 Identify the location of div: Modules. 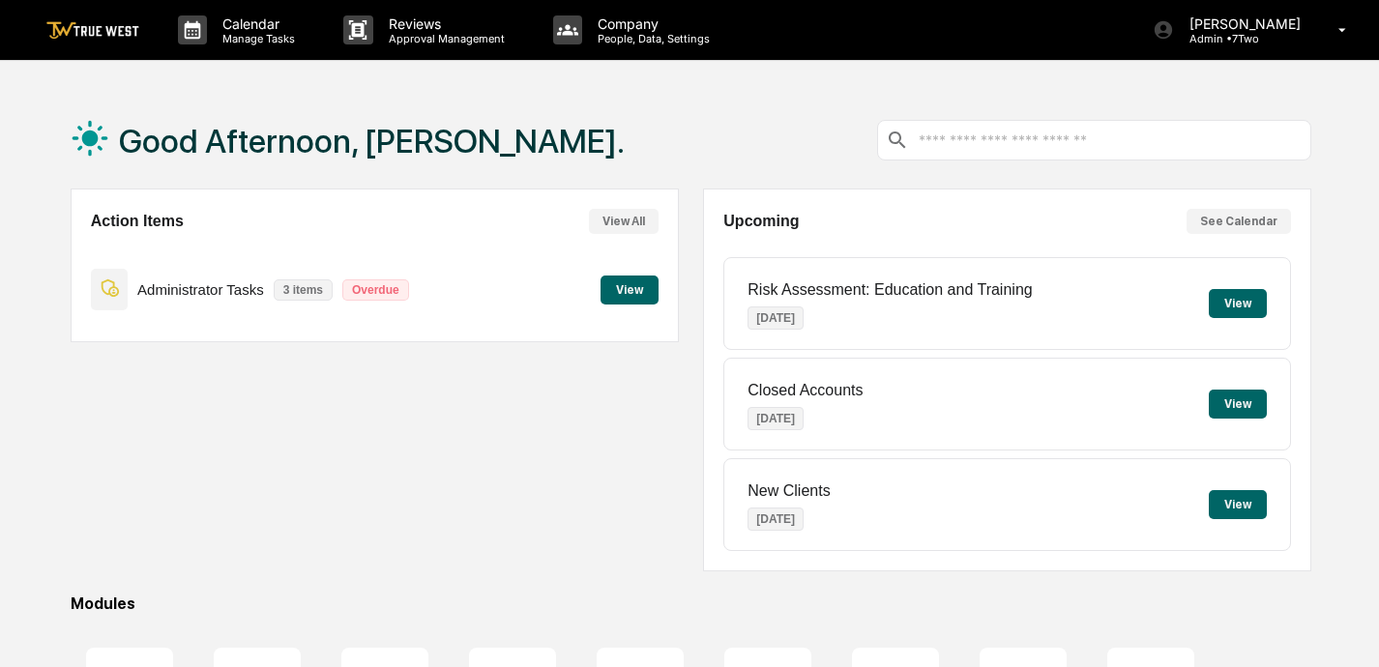
(690, 603).